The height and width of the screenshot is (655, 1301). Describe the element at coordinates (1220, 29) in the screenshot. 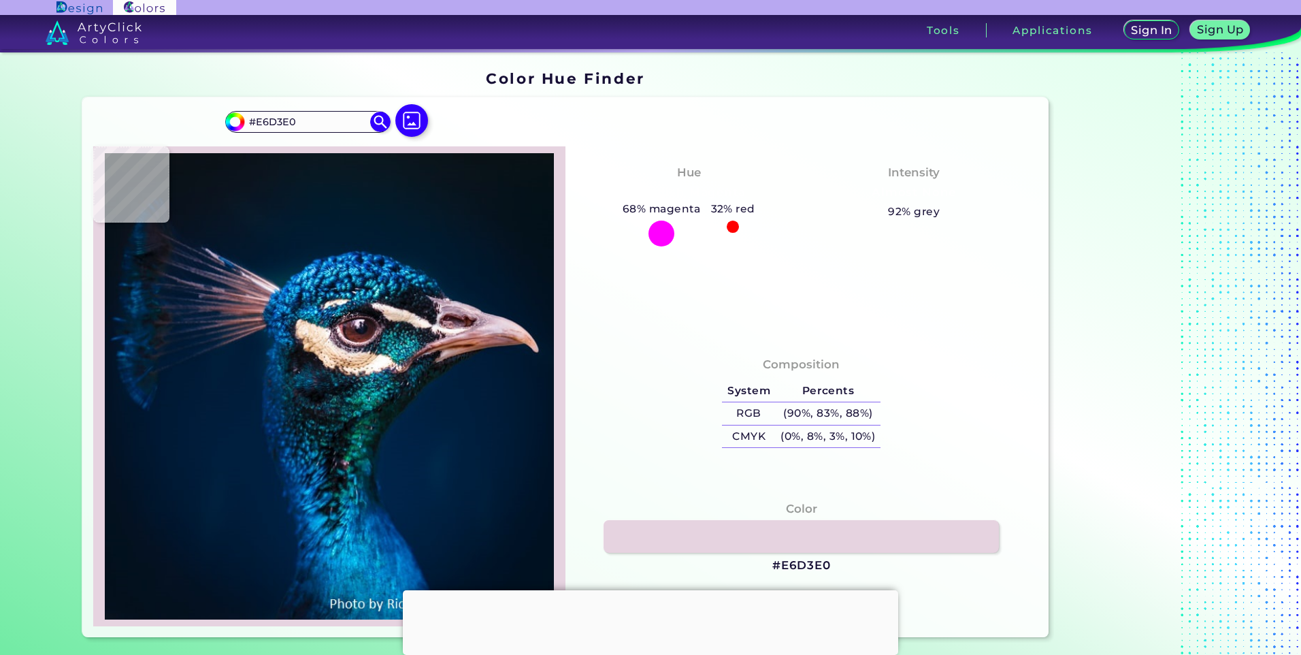

I see `h5: Sign Up` at that location.